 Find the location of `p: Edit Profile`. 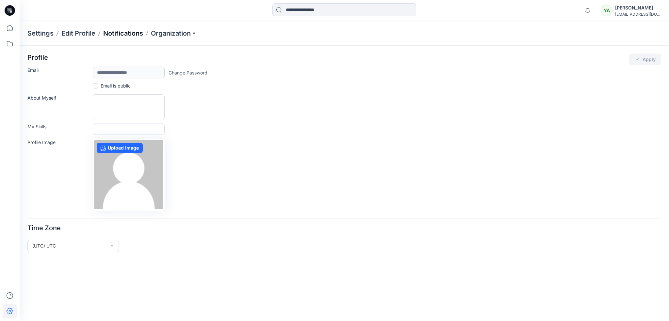

p: Edit Profile is located at coordinates (78, 33).